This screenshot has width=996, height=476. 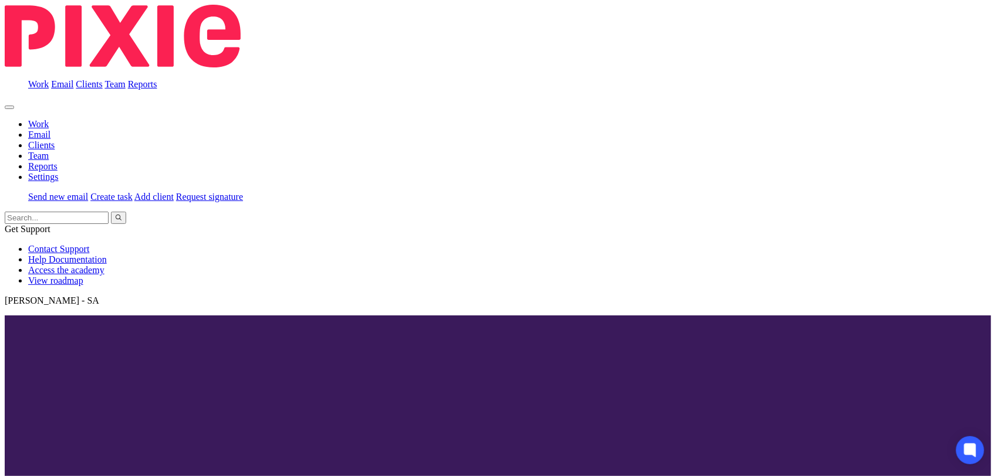 What do you see at coordinates (58, 197) in the screenshot?
I see `a: Send new email` at bounding box center [58, 197].